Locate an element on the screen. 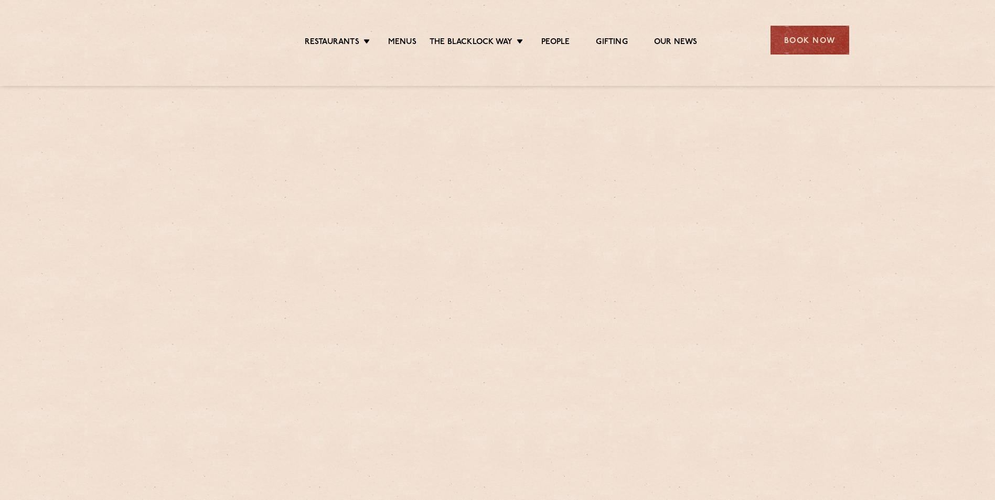 The height and width of the screenshot is (500, 995). a: Menus is located at coordinates (402, 43).